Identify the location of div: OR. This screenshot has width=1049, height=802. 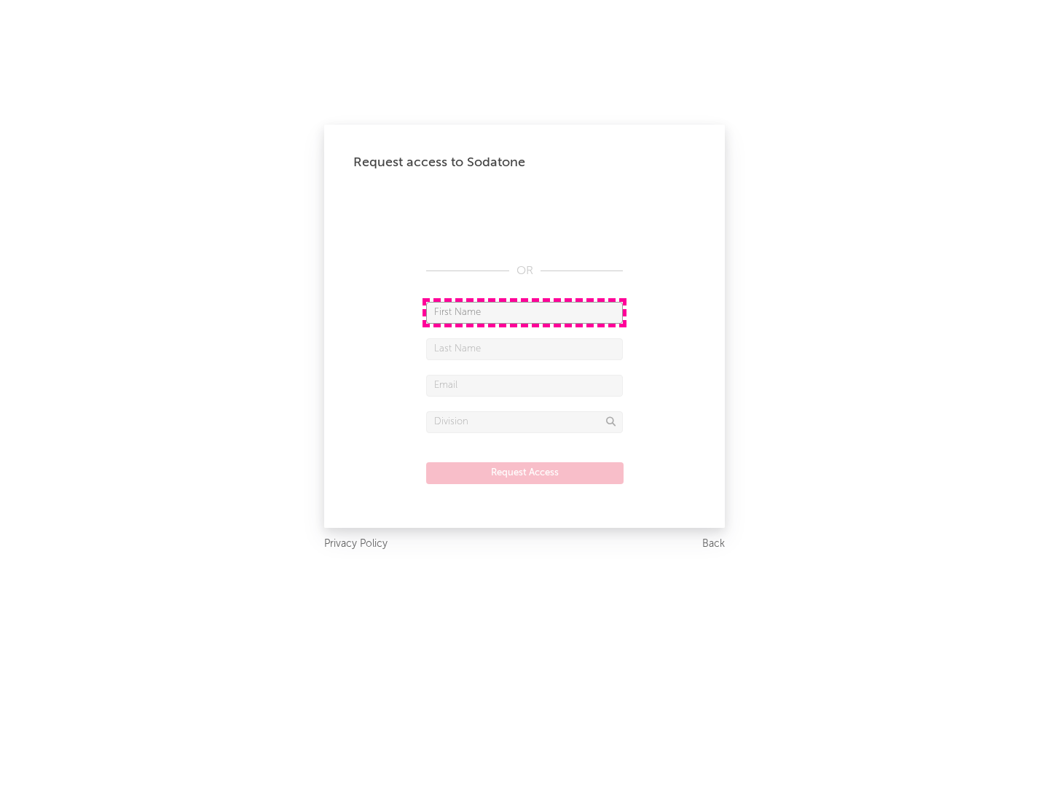
(525, 271).